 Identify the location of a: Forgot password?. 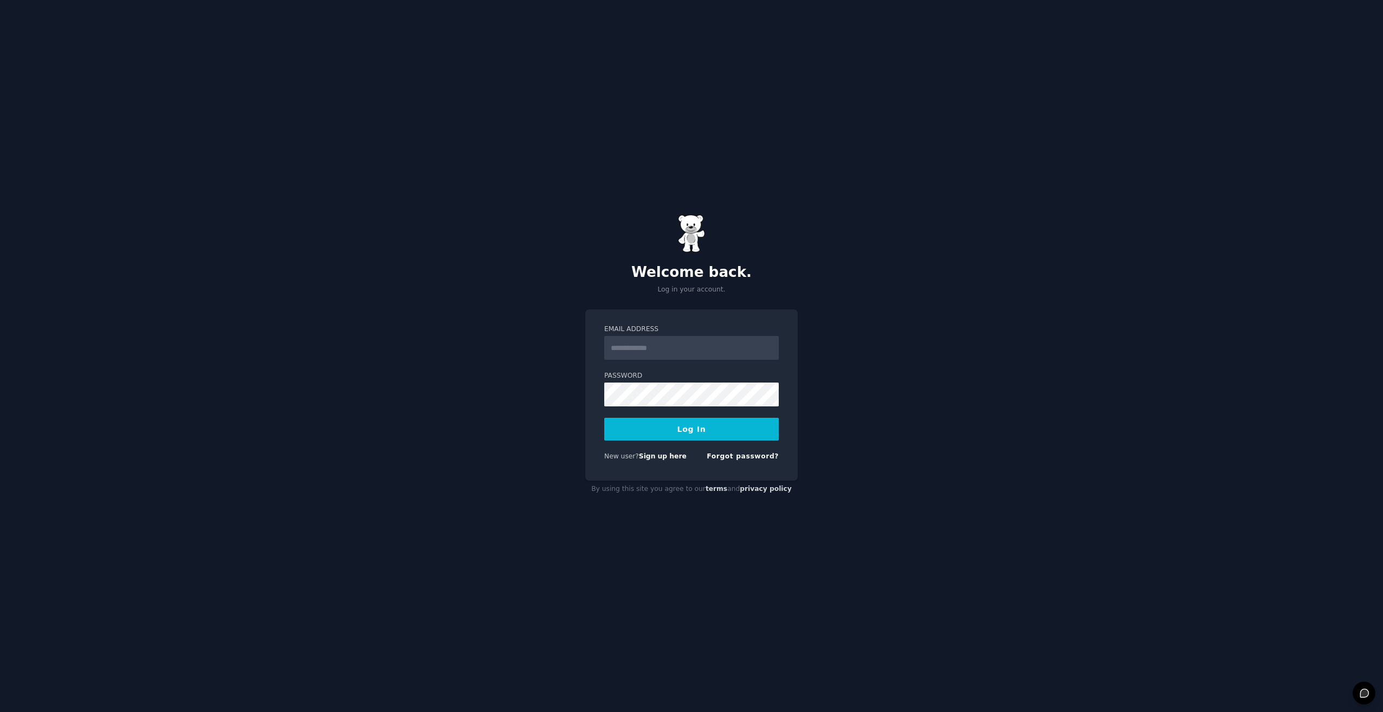
(743, 456).